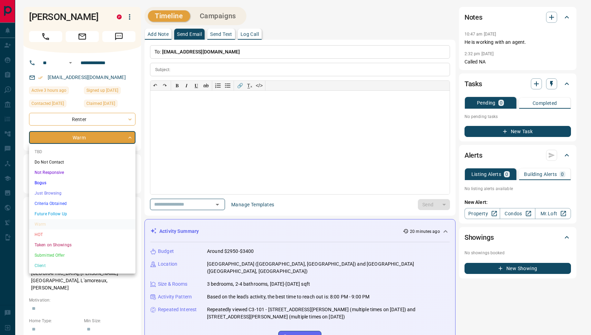 The image size is (591, 335). I want to click on li: Not Responsive, so click(82, 173).